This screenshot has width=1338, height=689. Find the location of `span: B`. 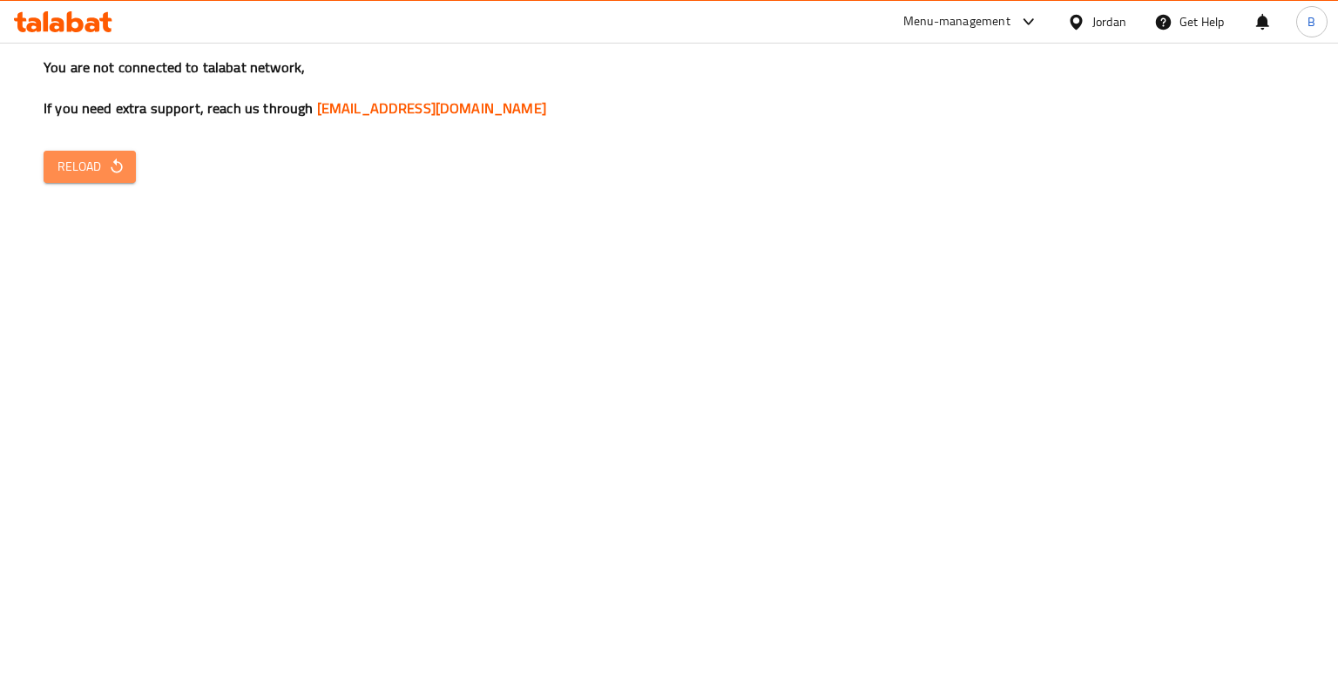

span: B is located at coordinates (1311, 22).